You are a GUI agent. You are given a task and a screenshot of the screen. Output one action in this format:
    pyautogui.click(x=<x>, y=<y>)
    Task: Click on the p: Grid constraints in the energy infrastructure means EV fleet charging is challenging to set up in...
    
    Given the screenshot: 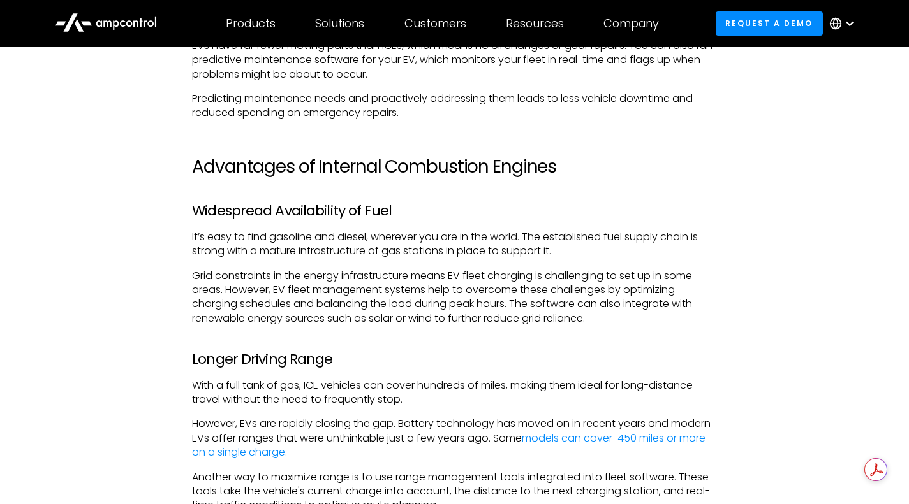 What is the action you would take?
    pyautogui.click(x=454, y=298)
    